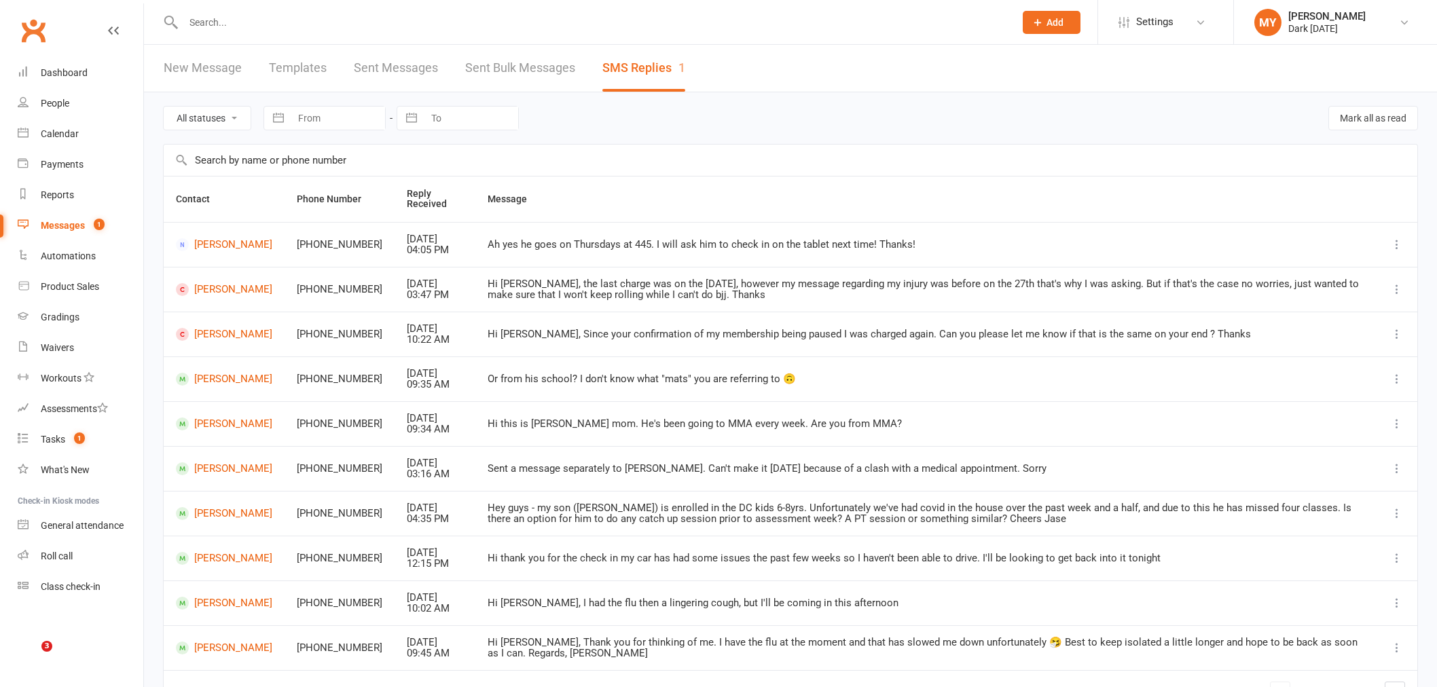  What do you see at coordinates (80, 348) in the screenshot?
I see `a: Waivers` at bounding box center [80, 348].